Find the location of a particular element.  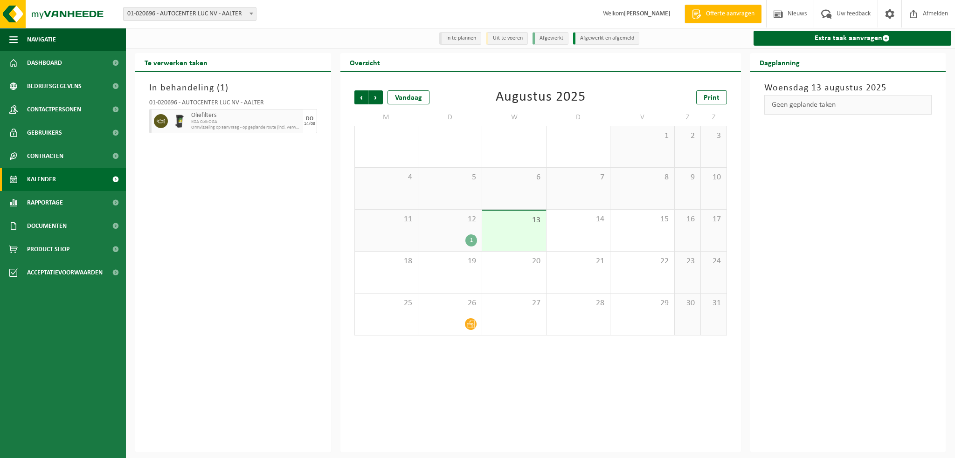

li: In te plannen is located at coordinates (460, 38).